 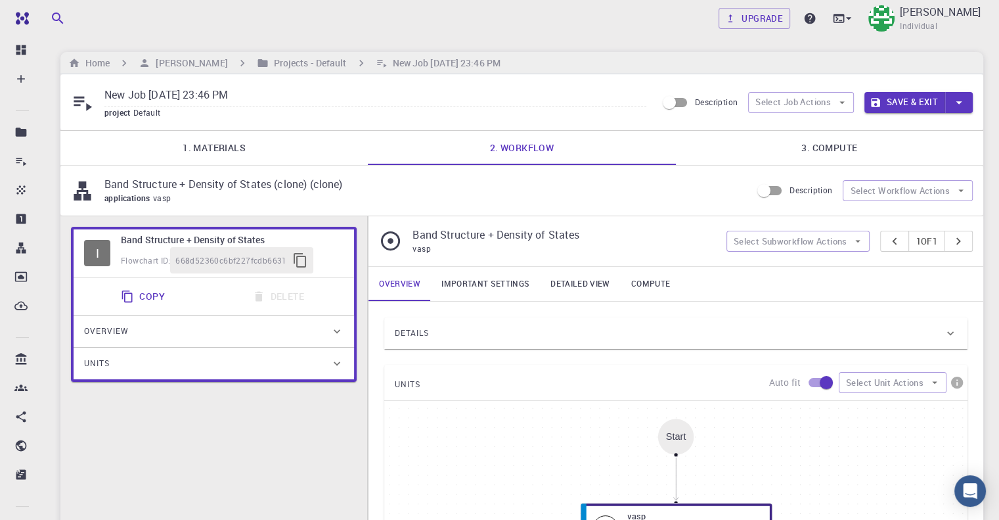 I want to click on div: pager, so click(x=926, y=241).